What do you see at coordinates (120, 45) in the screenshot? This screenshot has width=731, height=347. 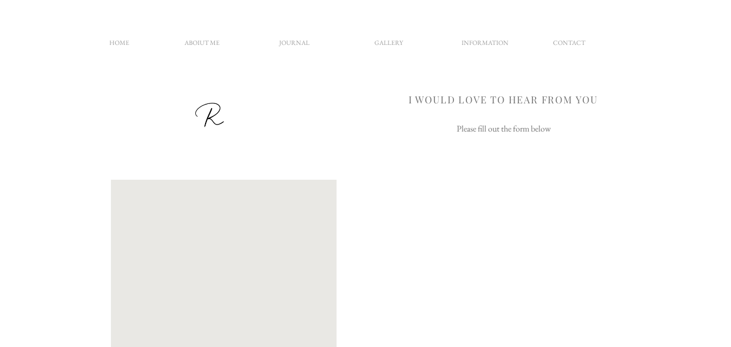 I see `a: Home` at bounding box center [120, 45].